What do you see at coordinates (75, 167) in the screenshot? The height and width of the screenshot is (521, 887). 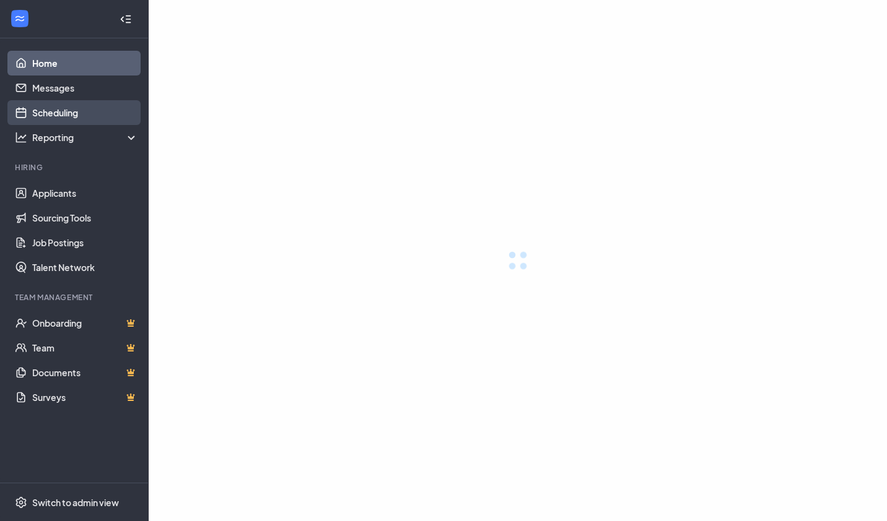 I see `div: Hiring` at bounding box center [75, 167].